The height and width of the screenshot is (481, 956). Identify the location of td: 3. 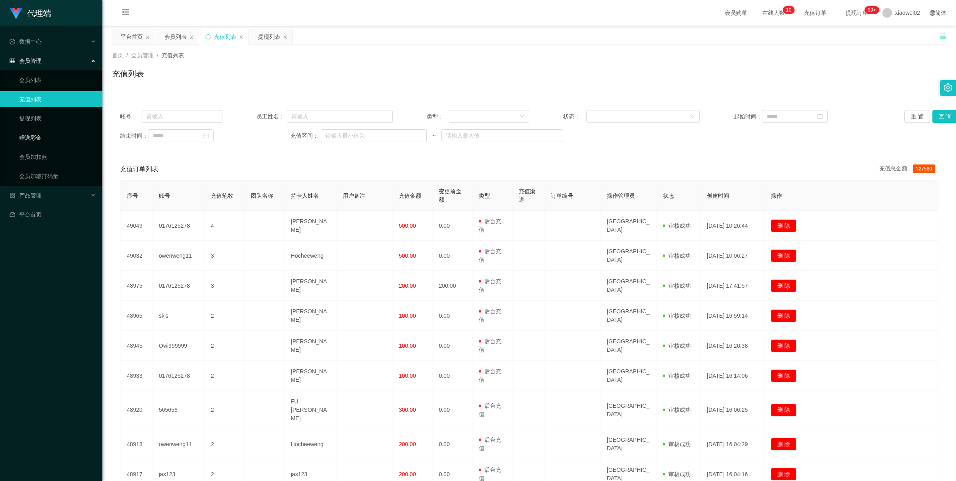
(224, 256).